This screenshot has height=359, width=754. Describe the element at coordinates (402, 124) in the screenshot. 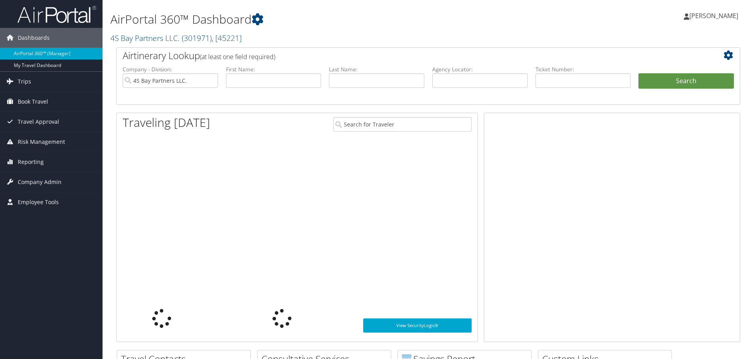

I see `input: Search for Traveler` at that location.